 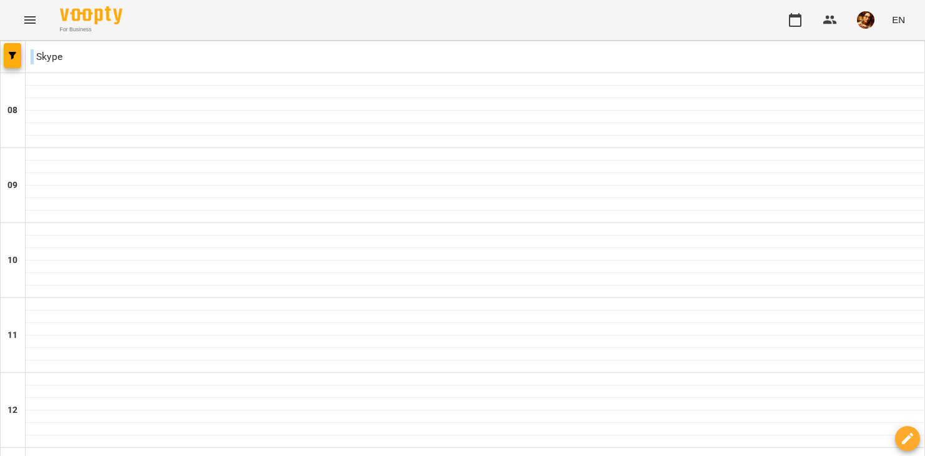 I want to click on h6: 09, so click(x=12, y=185).